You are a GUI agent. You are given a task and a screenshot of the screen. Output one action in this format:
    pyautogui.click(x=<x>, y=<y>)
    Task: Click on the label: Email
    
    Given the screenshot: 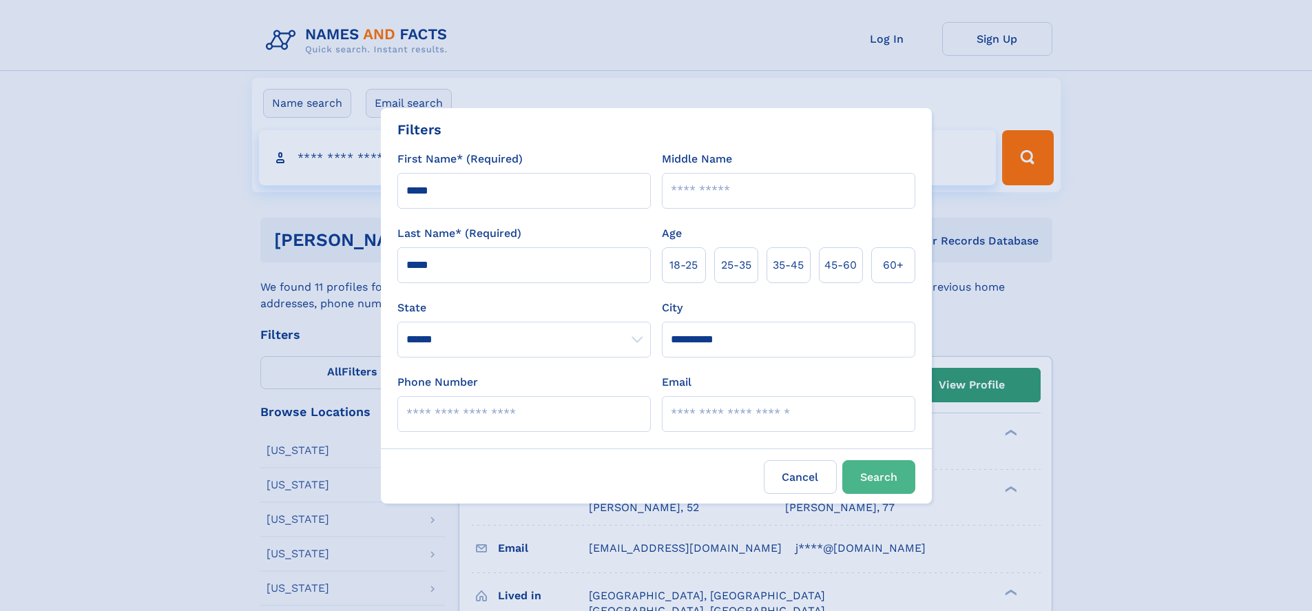 What is the action you would take?
    pyautogui.click(x=676, y=382)
    